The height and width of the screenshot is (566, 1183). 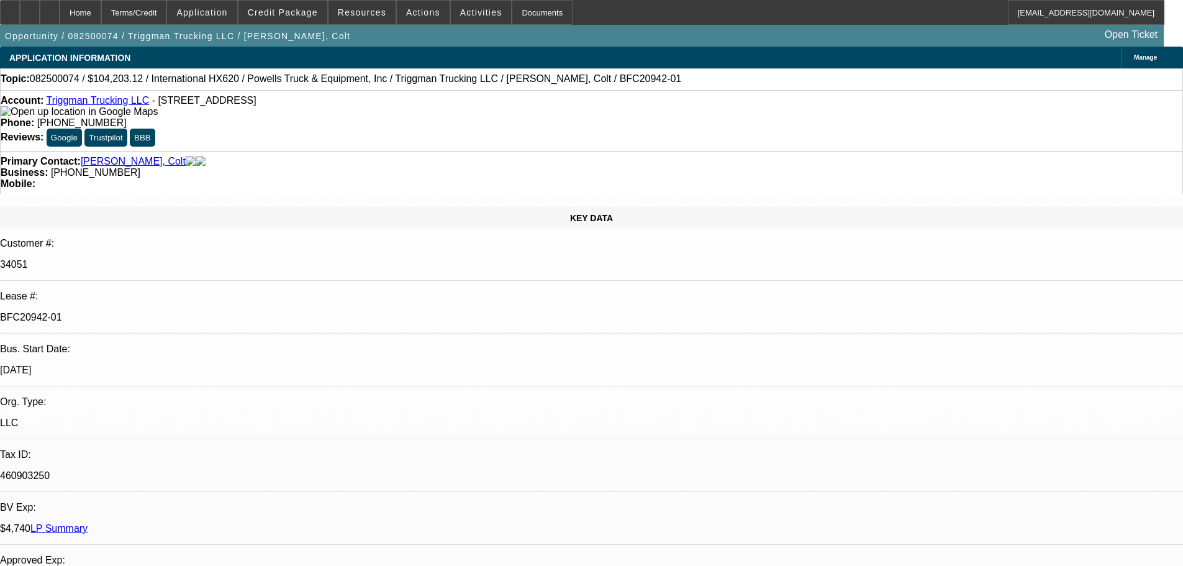 What do you see at coordinates (79, 112) in the screenshot?
I see `img: Open up location in Google Maps` at bounding box center [79, 112].